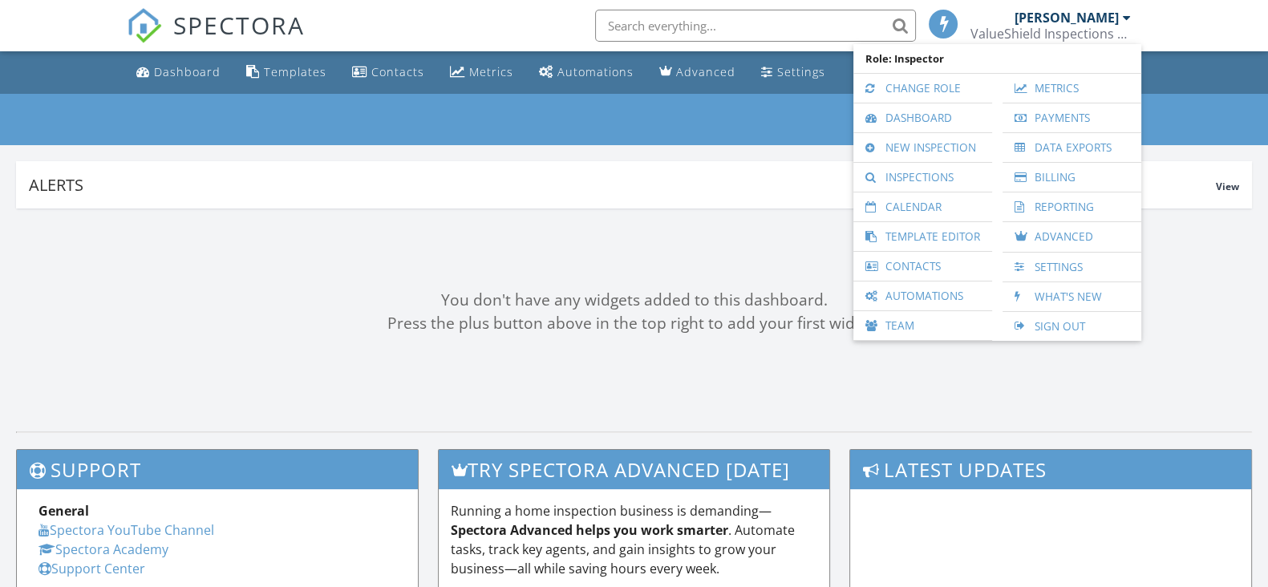 Image resolution: width=1268 pixels, height=587 pixels. What do you see at coordinates (922, 326) in the screenshot?
I see `a: Team` at bounding box center [922, 326].